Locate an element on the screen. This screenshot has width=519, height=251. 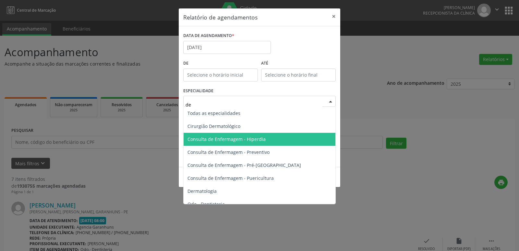
label: De is located at coordinates (221, 63).